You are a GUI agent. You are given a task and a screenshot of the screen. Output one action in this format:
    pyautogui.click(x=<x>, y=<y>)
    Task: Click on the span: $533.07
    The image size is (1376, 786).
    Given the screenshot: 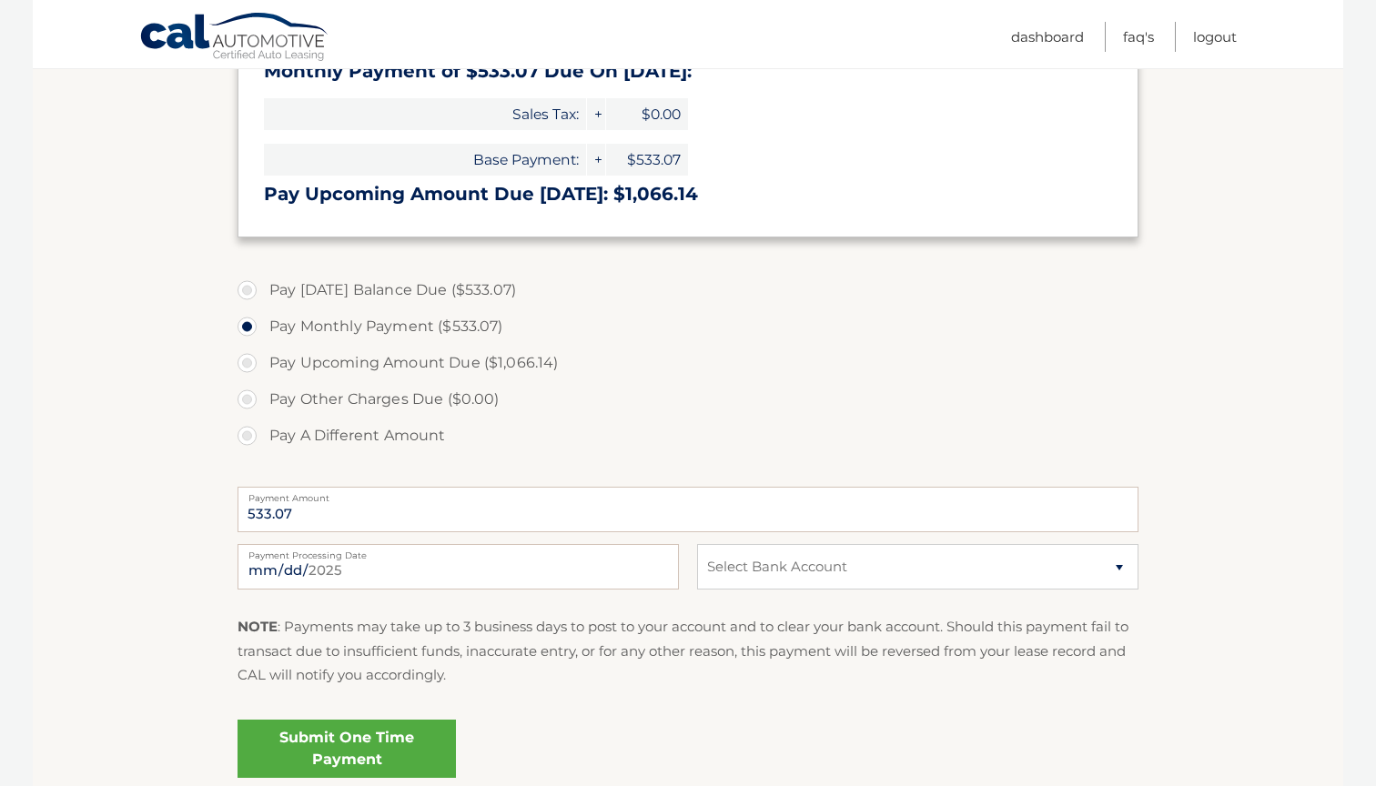 What is the action you would take?
    pyautogui.click(x=647, y=159)
    